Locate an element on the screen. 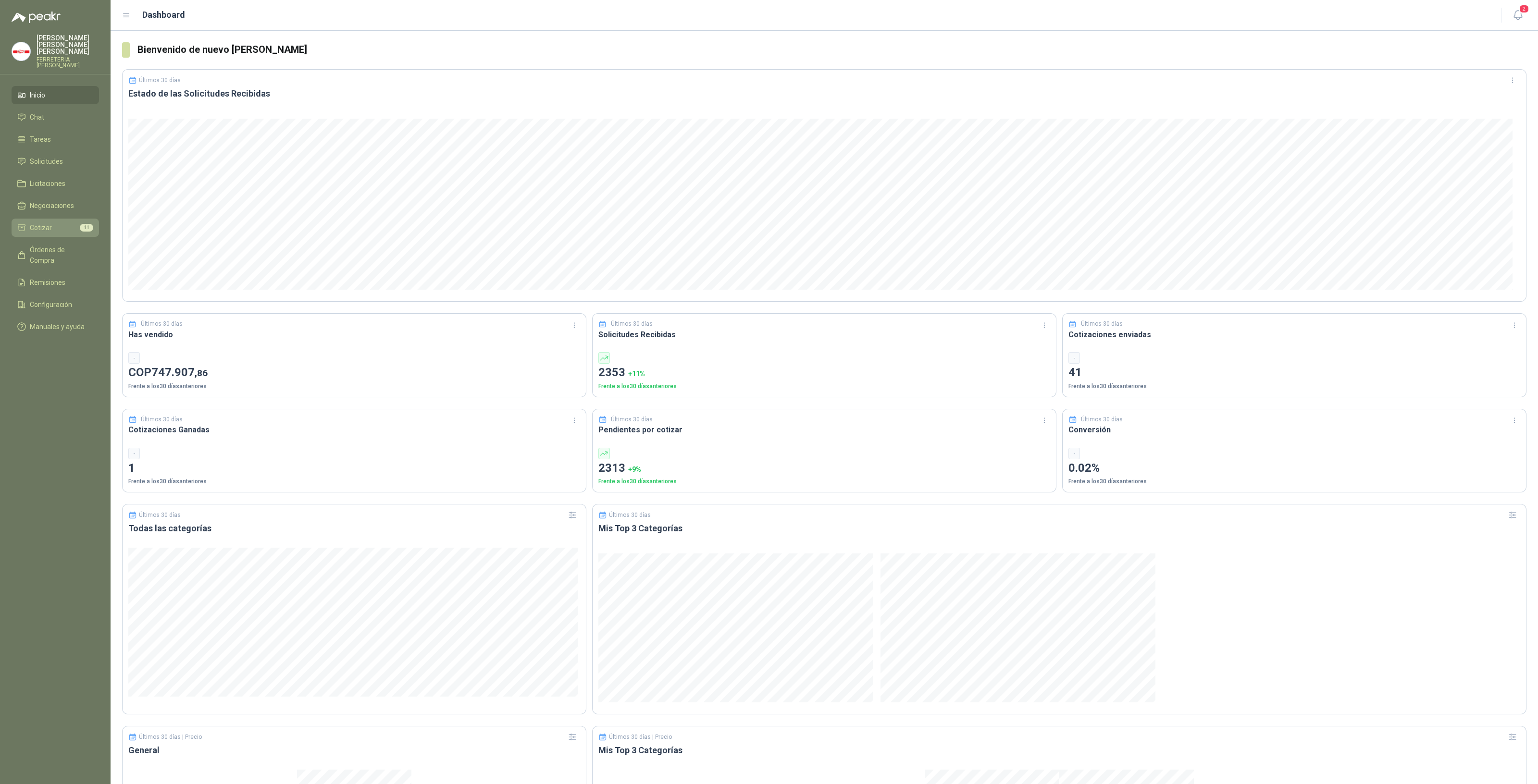 This screenshot has height=784, width=1538. span: ,86 is located at coordinates (201, 373).